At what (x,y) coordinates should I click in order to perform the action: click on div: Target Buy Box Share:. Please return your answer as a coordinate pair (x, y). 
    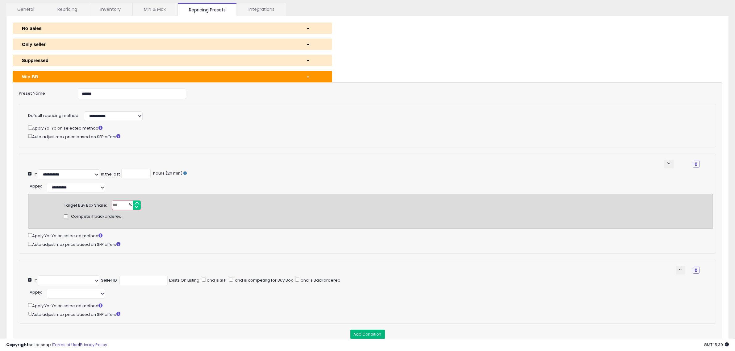
    Looking at the image, I should click on (86, 205).